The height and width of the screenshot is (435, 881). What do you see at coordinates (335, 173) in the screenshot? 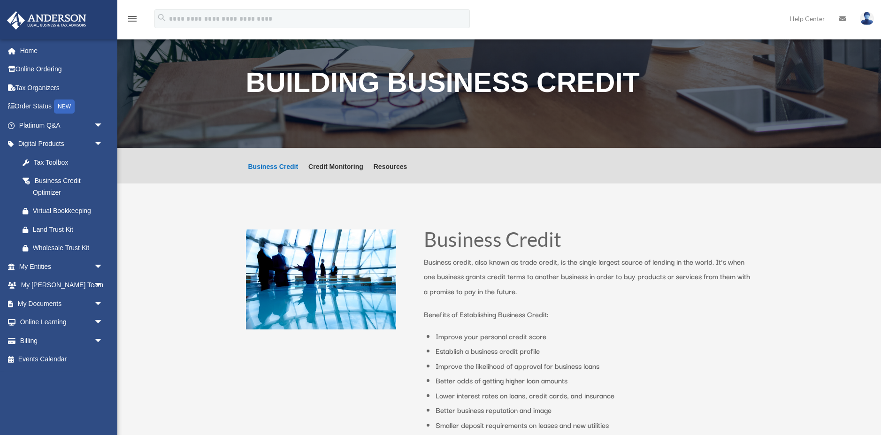
I see `a: Credit Monitoring` at bounding box center [335, 173].